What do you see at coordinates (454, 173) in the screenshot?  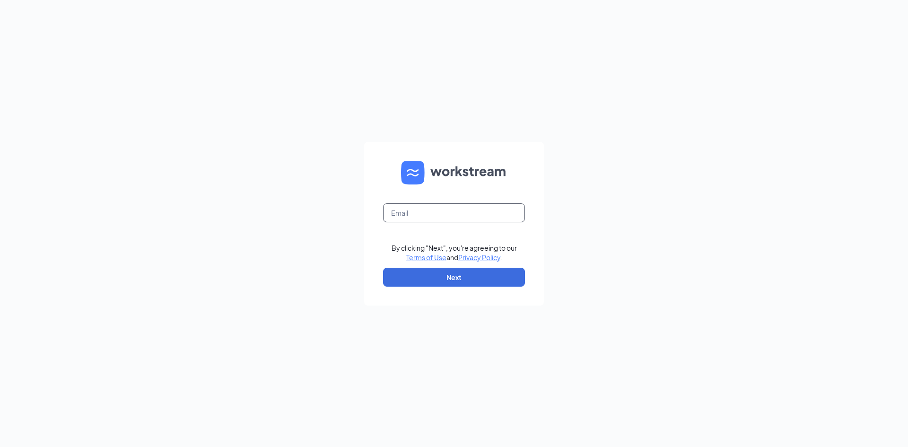 I see `img: WS logo and Workstream text` at bounding box center [454, 173].